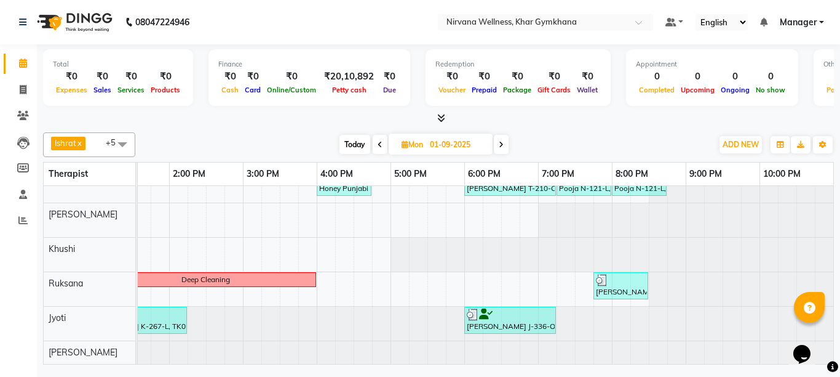 This screenshot has height=377, width=840. I want to click on span: Sales, so click(102, 90).